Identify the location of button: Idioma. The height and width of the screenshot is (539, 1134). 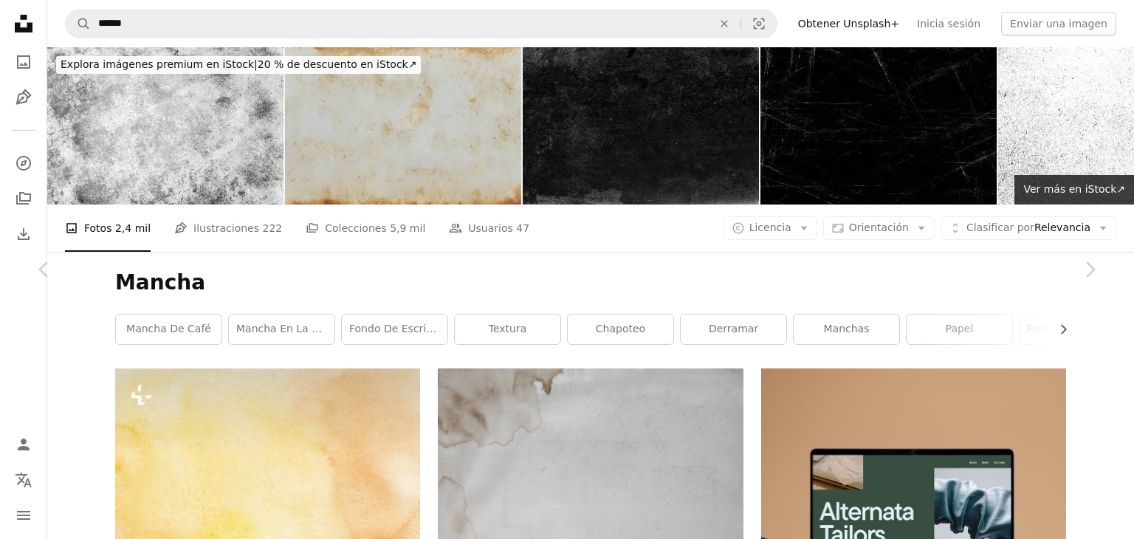
(24, 480).